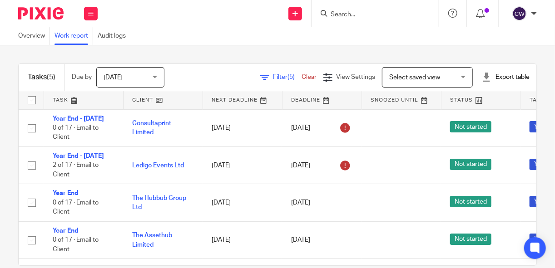  I want to click on span: 2 of 17 · Email to Client, so click(75, 170).